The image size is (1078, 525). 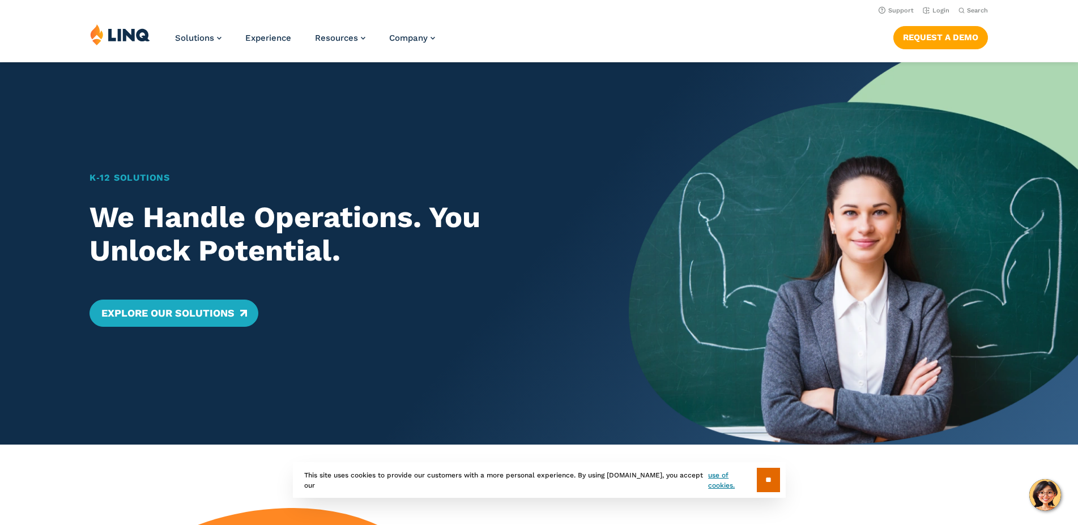 What do you see at coordinates (936, 10) in the screenshot?
I see `a: Login` at bounding box center [936, 10].